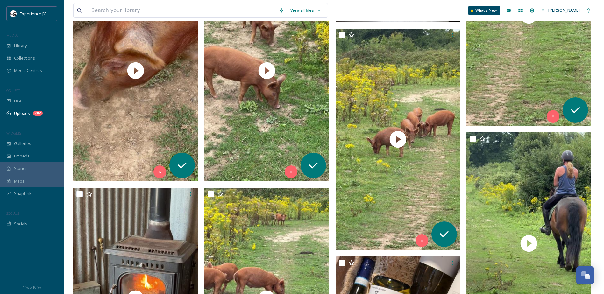 The width and height of the screenshot is (604, 294). Describe the element at coordinates (585, 275) in the screenshot. I see `button: Open Chat` at that location.